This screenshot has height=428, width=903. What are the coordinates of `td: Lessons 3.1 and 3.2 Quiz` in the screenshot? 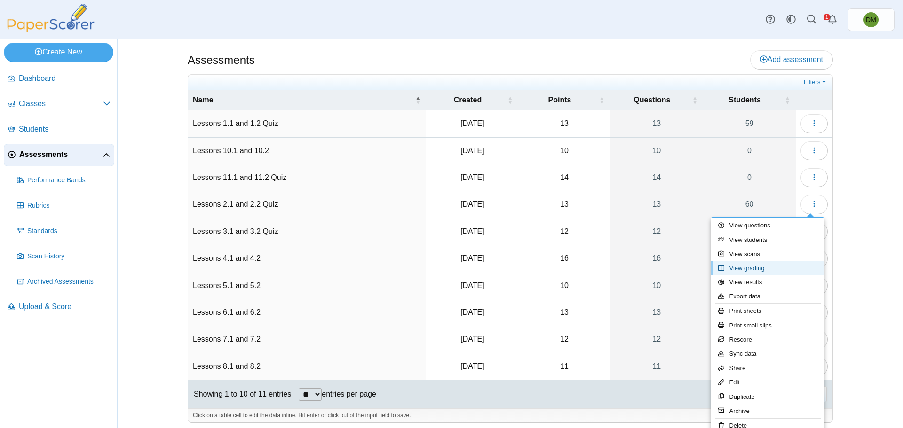 It's located at (307, 232).